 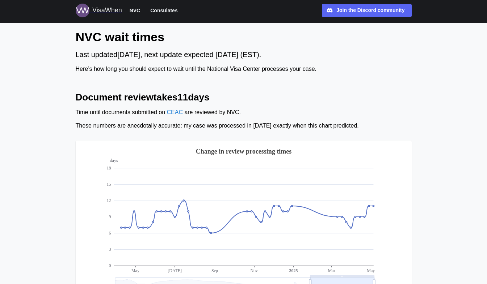 I want to click on text: 15, so click(x=109, y=185).